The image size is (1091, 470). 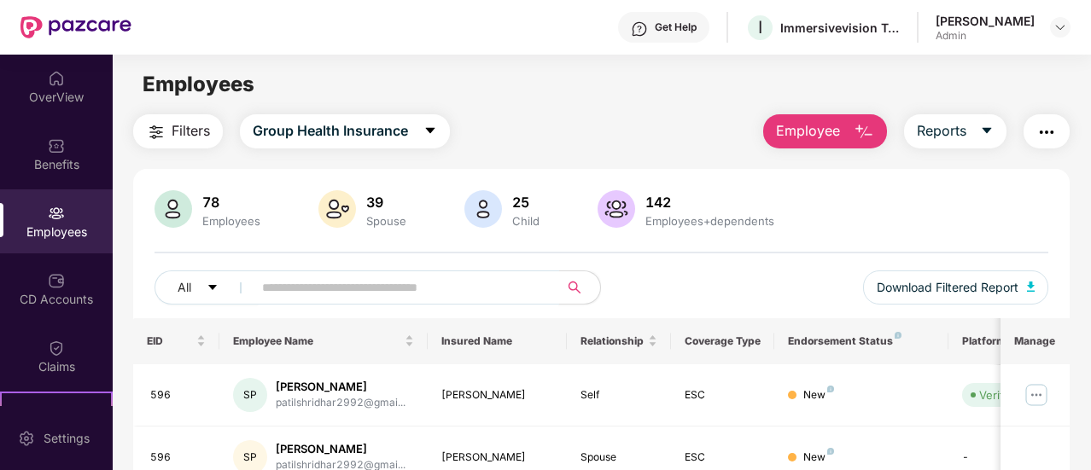 I want to click on img: svg+xml;base64,PHN2ZyBpZD0iSG9tZSIgeG1sbnM9Imh0dHA6Ly93d3cudzMub3JnLzIwMDAvc3ZnIiB3aWR0aD0iMjAiIG..., so click(x=56, y=79).